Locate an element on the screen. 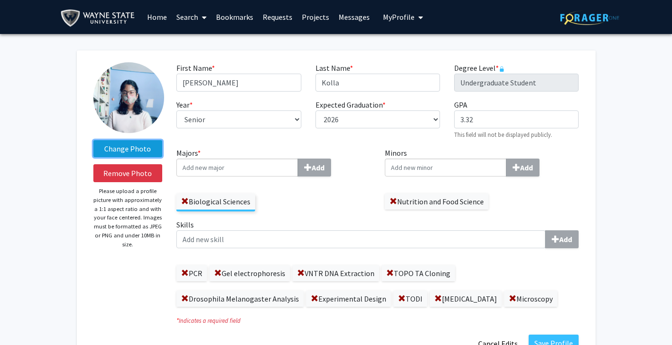  label: Last Name is located at coordinates (334, 68).